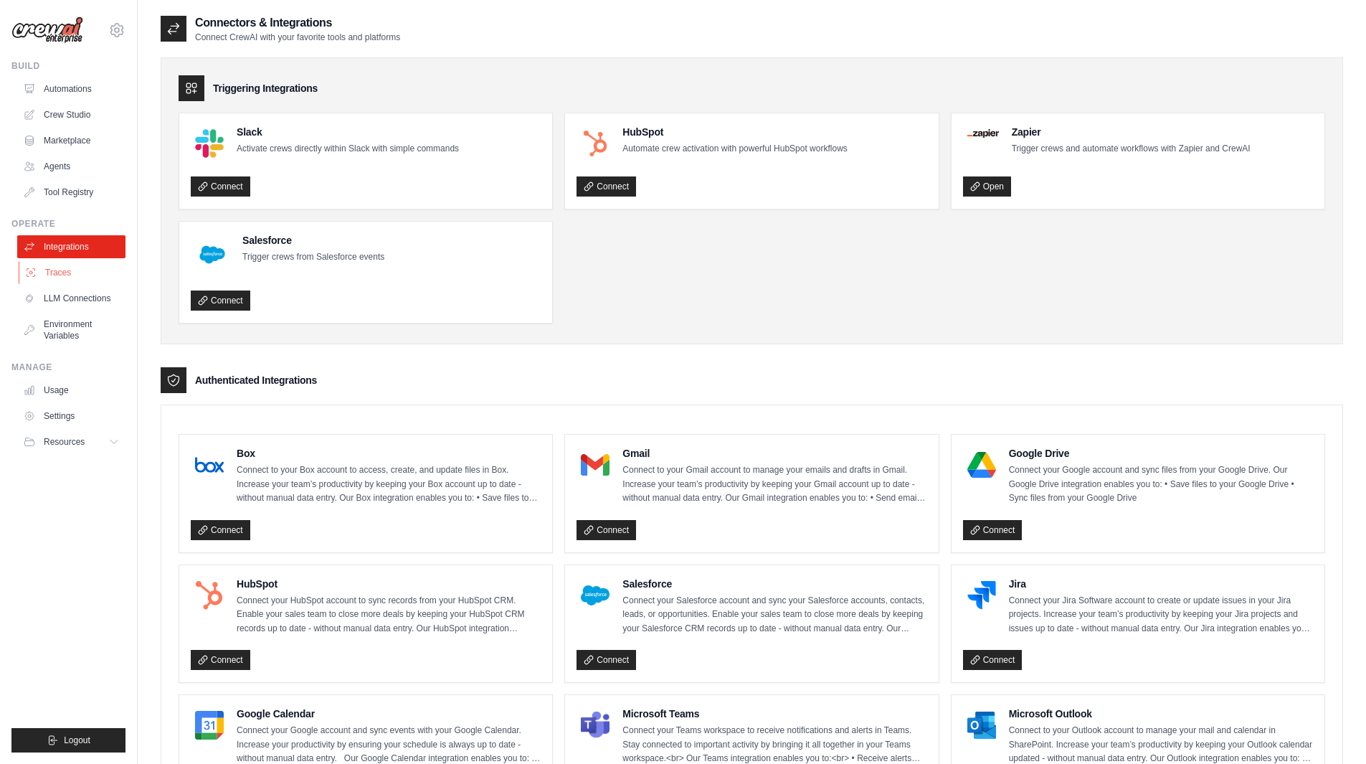  I want to click on a: Usage, so click(71, 390).